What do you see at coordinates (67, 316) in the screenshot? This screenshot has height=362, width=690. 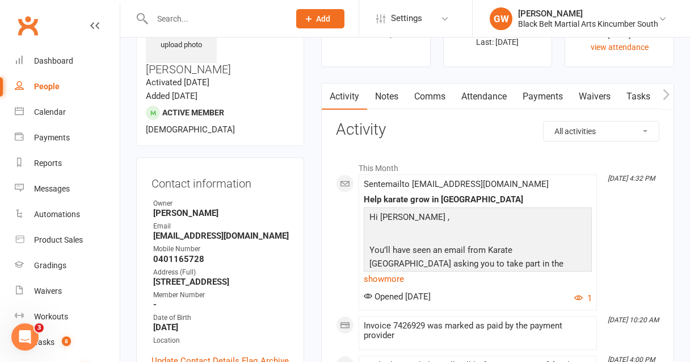 I see `a: Workouts` at bounding box center [67, 316].